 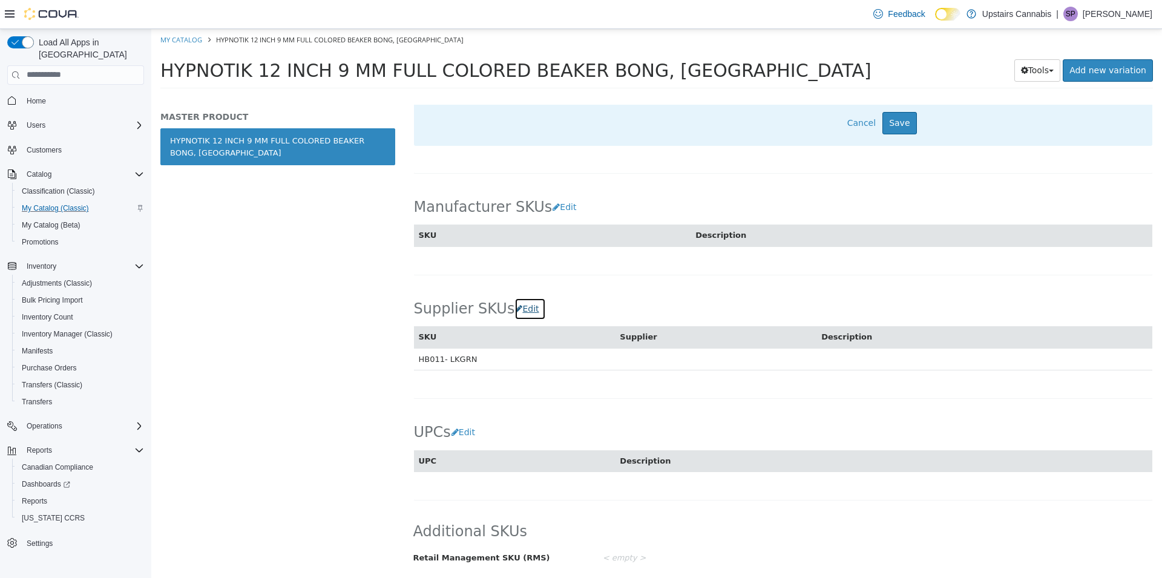 What do you see at coordinates (319, 502) in the screenshot?
I see `span: Additional SKUs` at bounding box center [319, 502].